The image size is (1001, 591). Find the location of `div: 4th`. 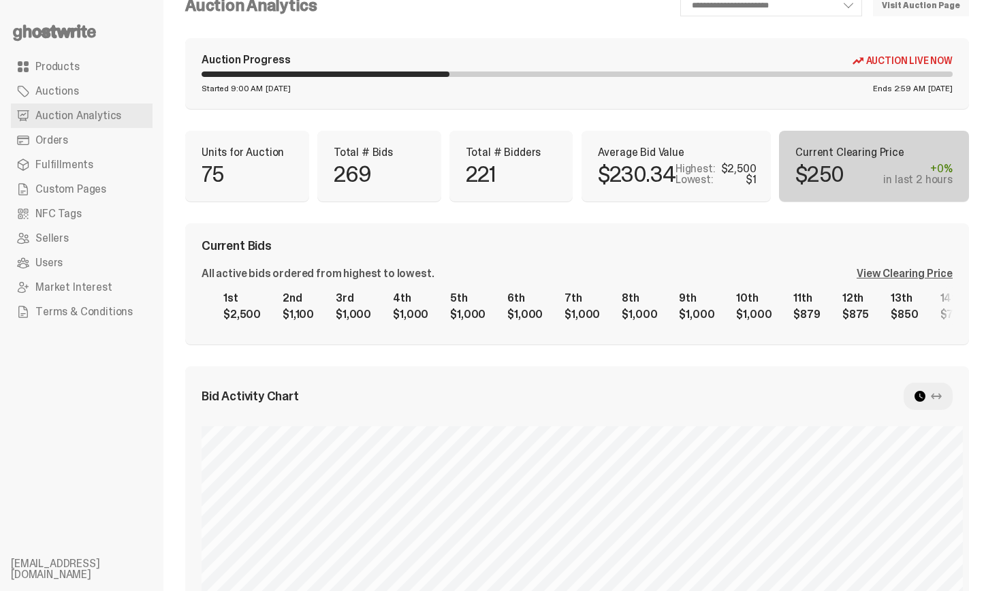

div: 4th is located at coordinates (411, 298).